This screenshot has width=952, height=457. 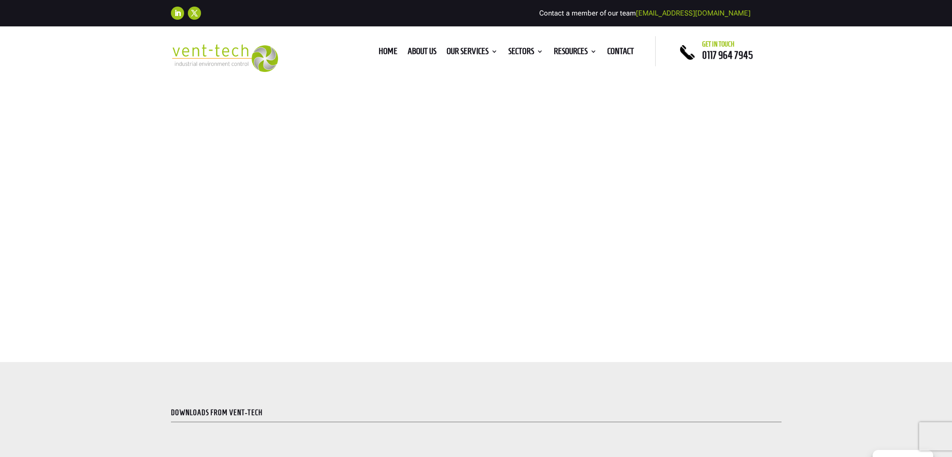 I want to click on a: Home, so click(x=388, y=53).